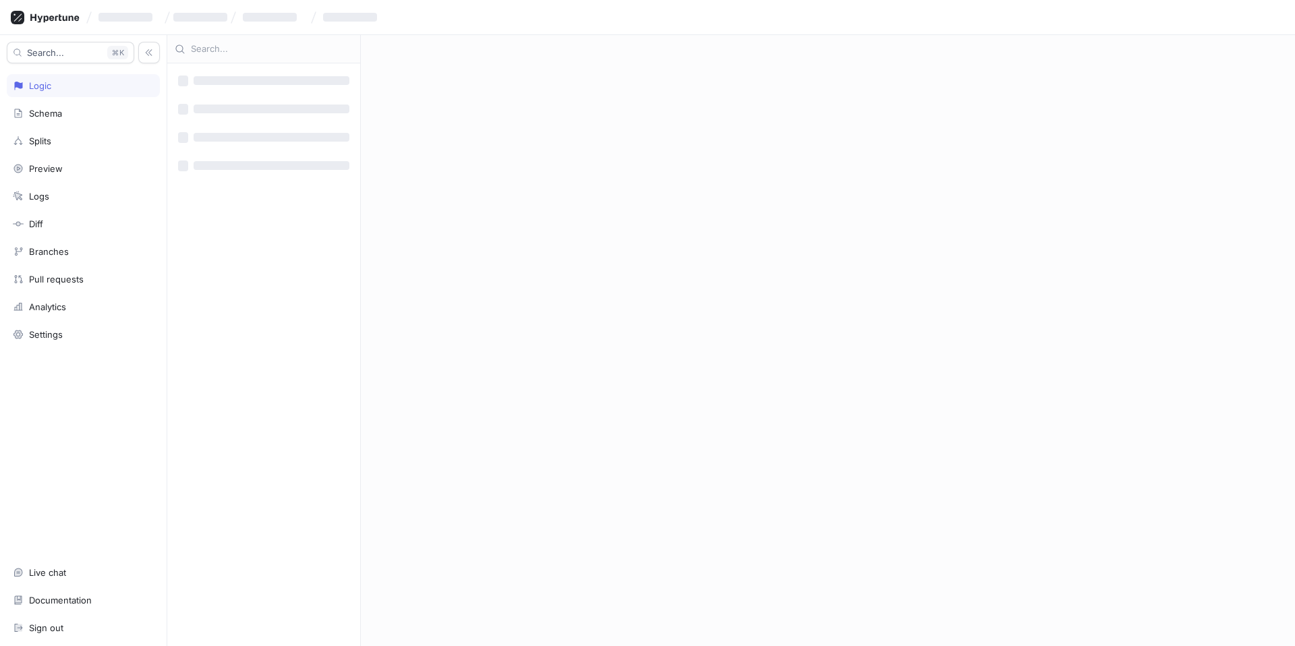  What do you see at coordinates (40, 141) in the screenshot?
I see `div: Splits` at bounding box center [40, 141].